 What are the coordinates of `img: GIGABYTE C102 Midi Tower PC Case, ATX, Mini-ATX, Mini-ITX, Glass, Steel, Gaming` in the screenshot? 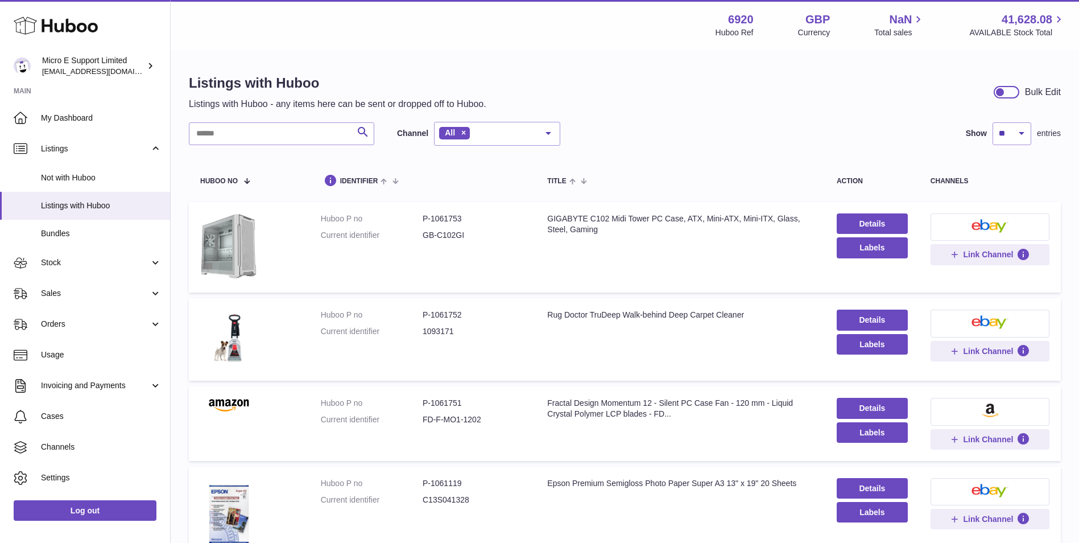 It's located at (229, 246).